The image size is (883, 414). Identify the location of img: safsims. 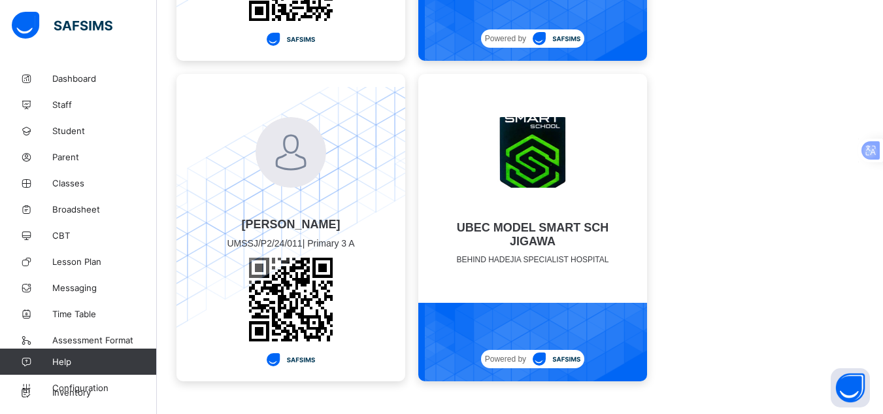
(62, 25).